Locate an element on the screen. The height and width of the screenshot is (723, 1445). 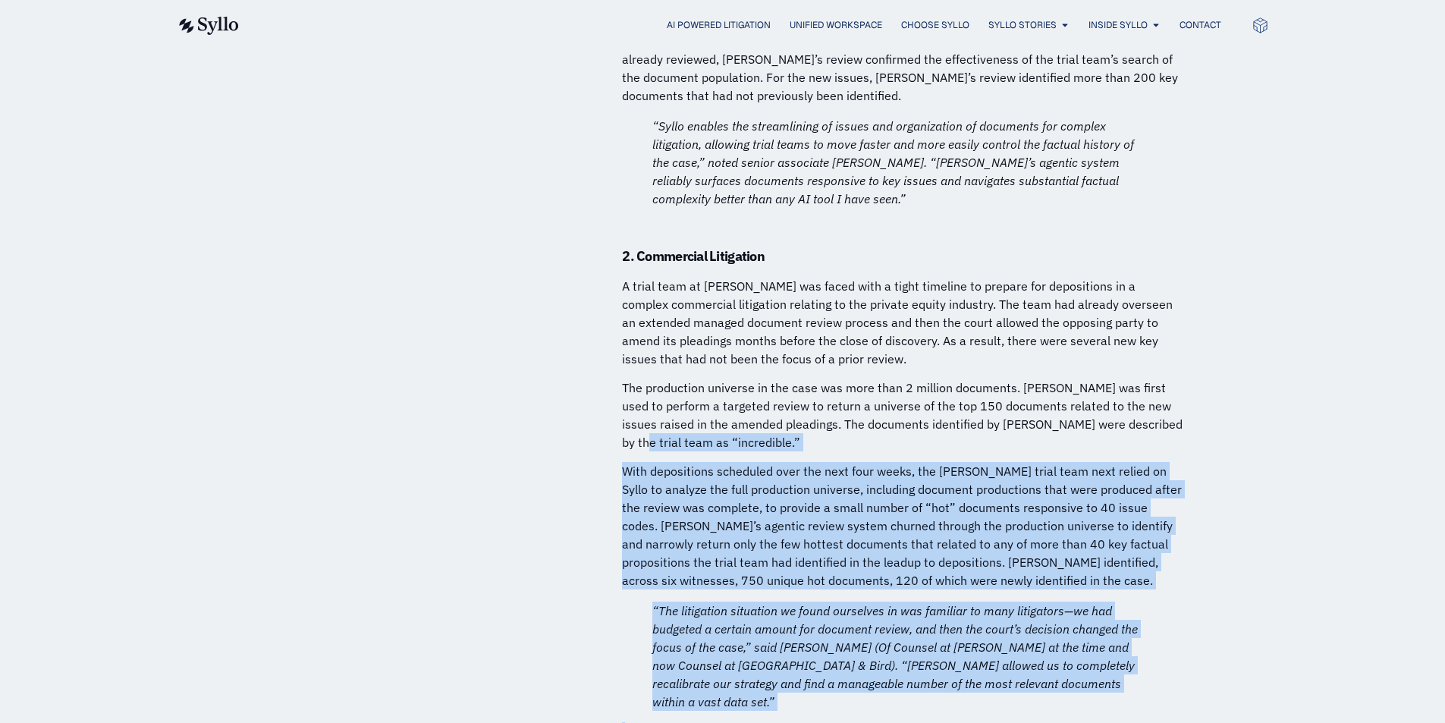
span: Inside Syllo is located at coordinates (1118, 25).